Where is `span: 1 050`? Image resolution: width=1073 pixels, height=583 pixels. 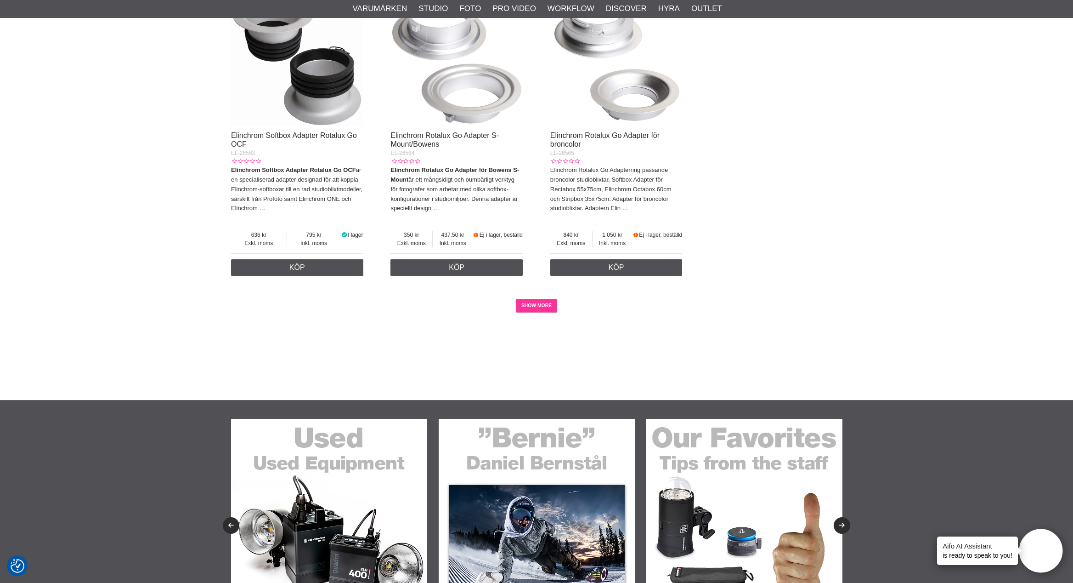
span: 1 050 is located at coordinates (612, 235).